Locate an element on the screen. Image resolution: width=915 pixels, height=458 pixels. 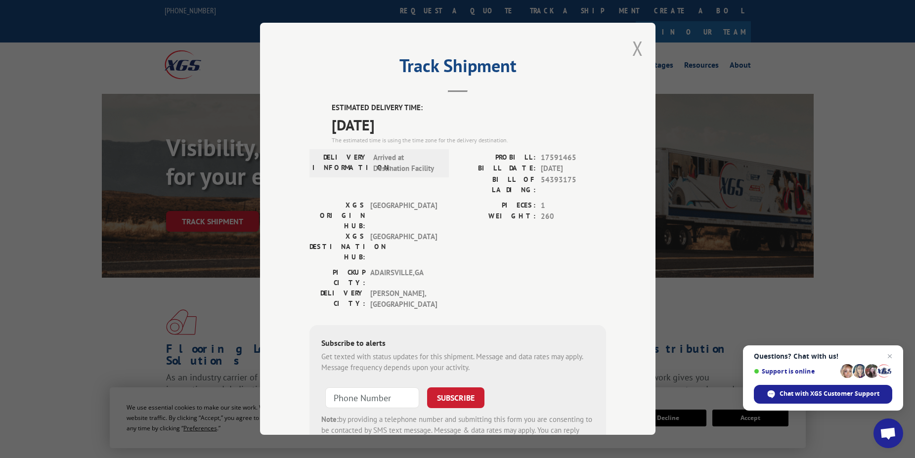
label: PROBILL: is located at coordinates (497, 158).